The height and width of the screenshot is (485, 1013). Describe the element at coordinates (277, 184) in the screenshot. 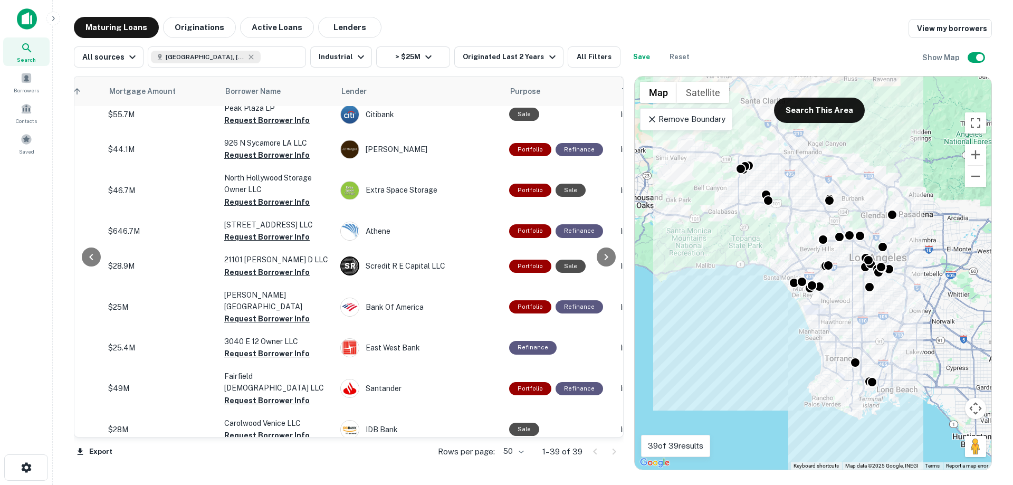

I see `p: North Hollywood Storage Owner LLC` at that location.